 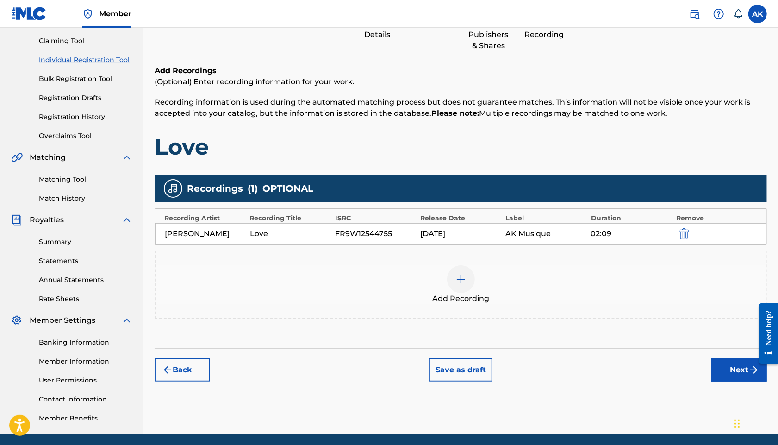 What do you see at coordinates (86, 342) in the screenshot?
I see `a: Banking Information` at bounding box center [86, 342].